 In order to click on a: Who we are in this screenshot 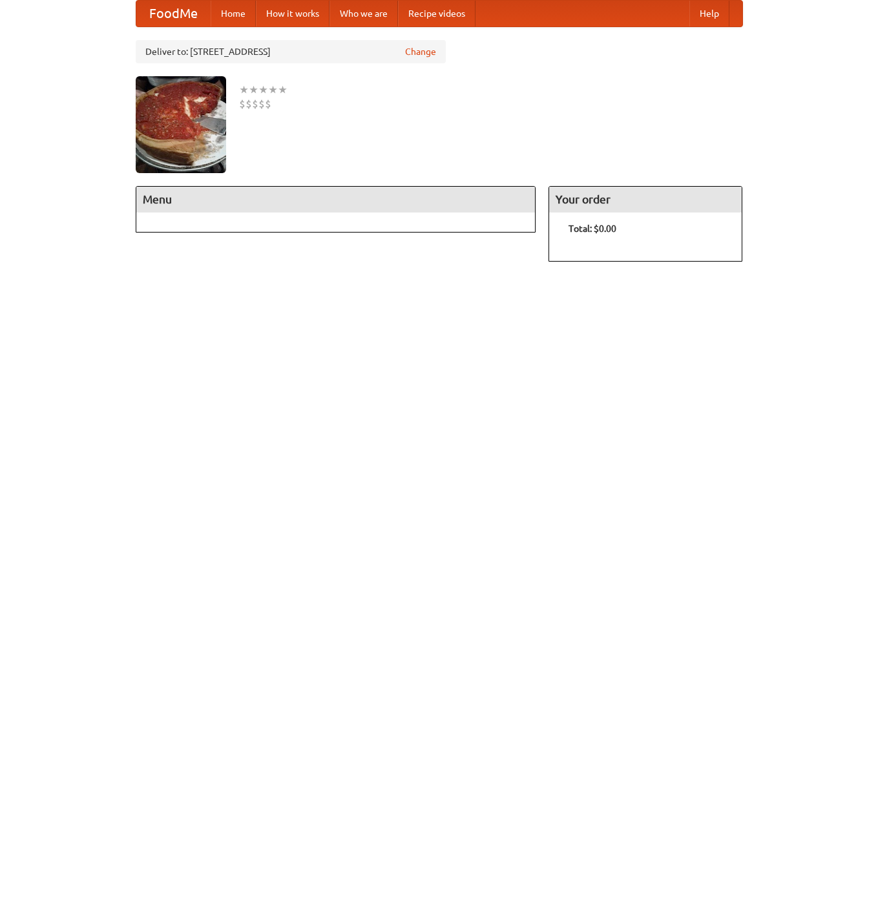, I will do `click(364, 14)`.